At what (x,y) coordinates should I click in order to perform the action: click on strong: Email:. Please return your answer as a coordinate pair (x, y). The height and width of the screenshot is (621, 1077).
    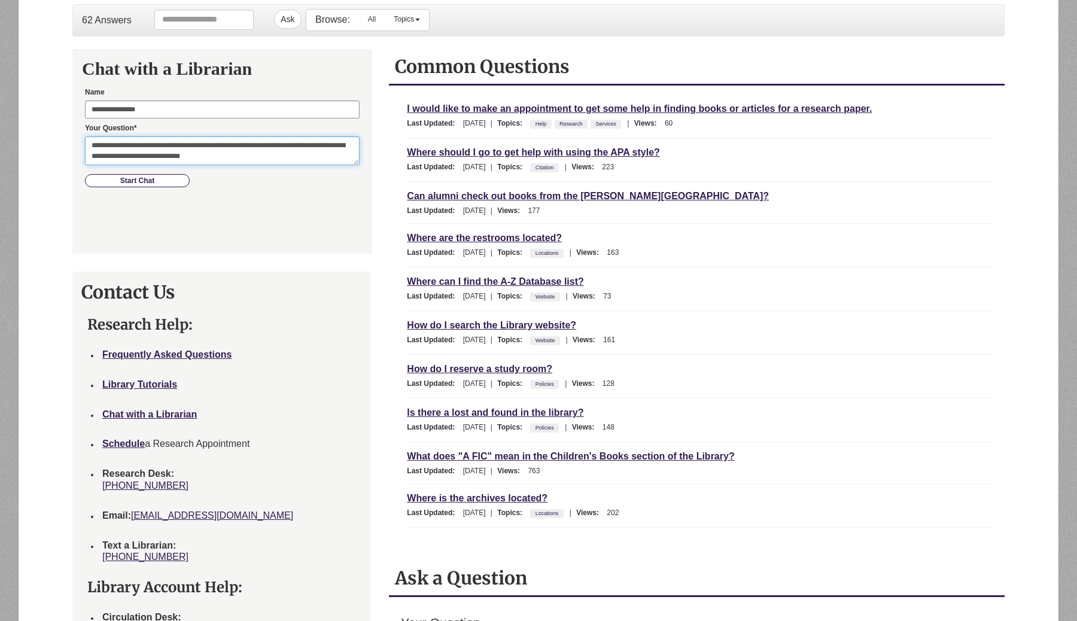
    Looking at the image, I should click on (117, 515).